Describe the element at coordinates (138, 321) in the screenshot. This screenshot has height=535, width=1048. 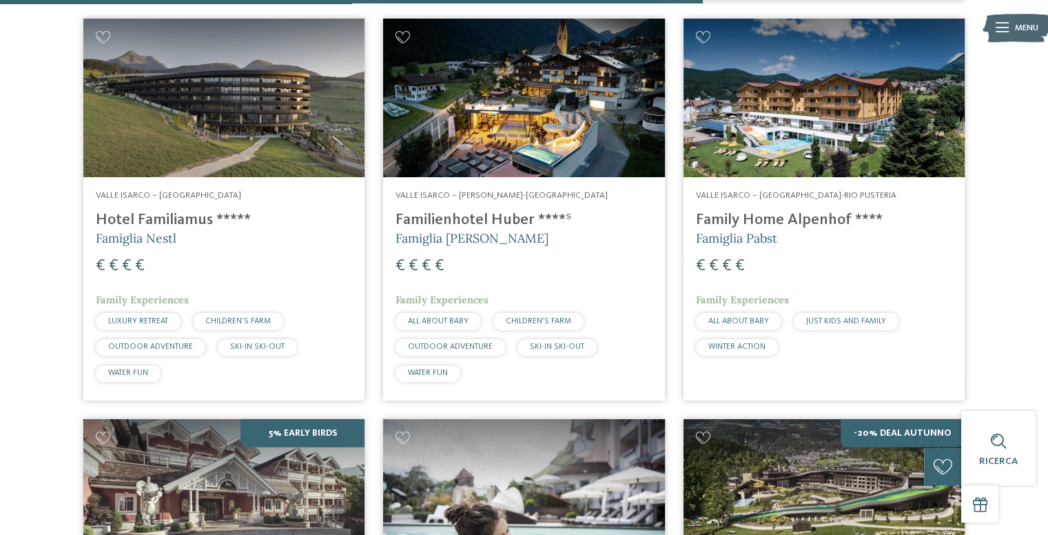
I see `span: LUXURY RETREAT` at that location.